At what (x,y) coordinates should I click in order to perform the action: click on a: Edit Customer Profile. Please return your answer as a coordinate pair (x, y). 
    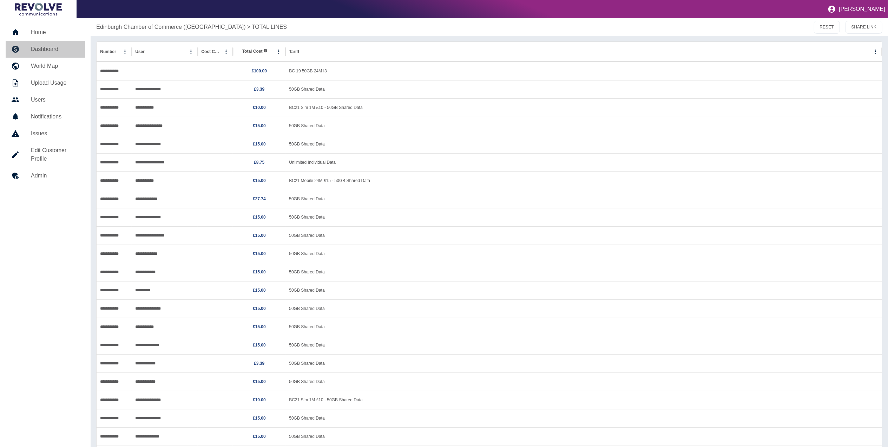
    Looking at the image, I should click on (45, 154).